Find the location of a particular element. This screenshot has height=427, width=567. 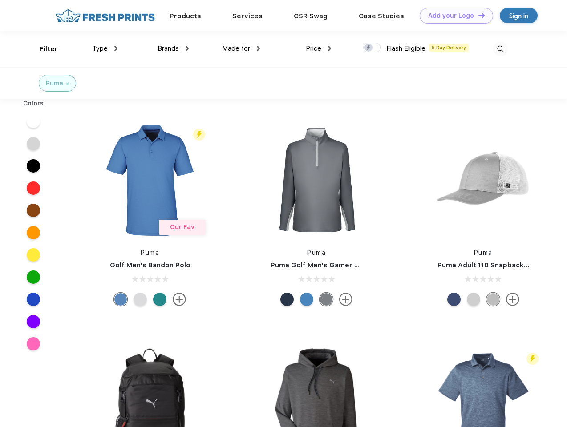

a: Products is located at coordinates (185, 16).